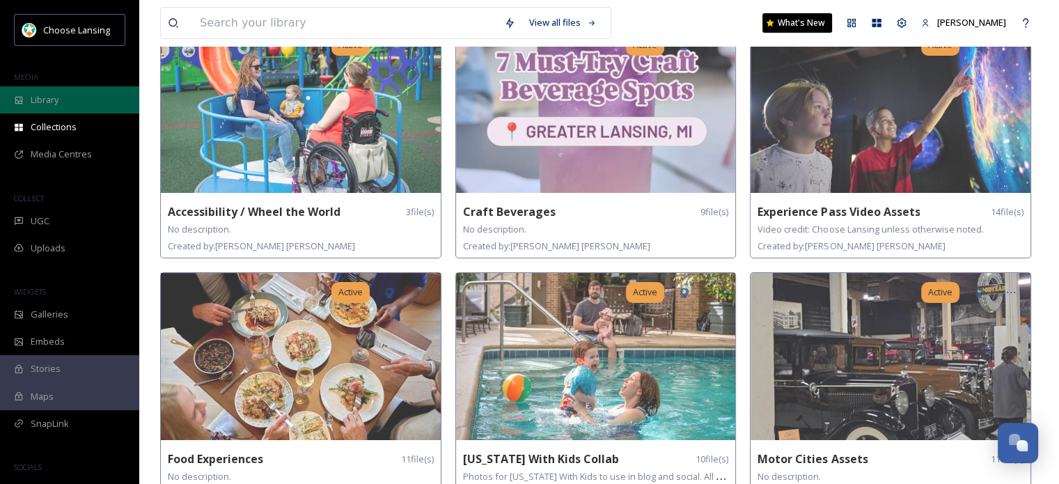 The height and width of the screenshot is (484, 1059). What do you see at coordinates (596, 357) in the screenshot?
I see `img: 984fd203-e927-4243-b16f-1efd6458a4b7.jpg` at bounding box center [596, 357].